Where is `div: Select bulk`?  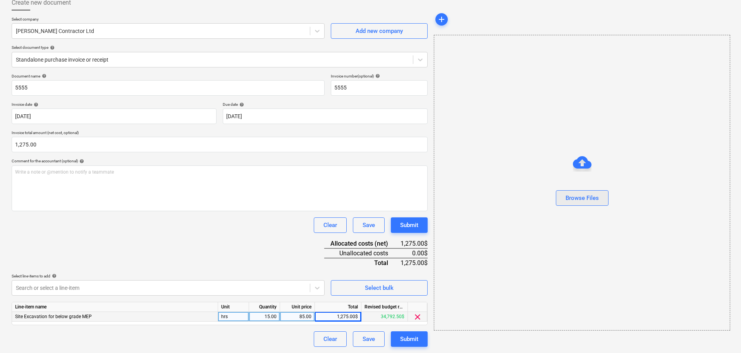 div: Select bulk is located at coordinates (379, 288).